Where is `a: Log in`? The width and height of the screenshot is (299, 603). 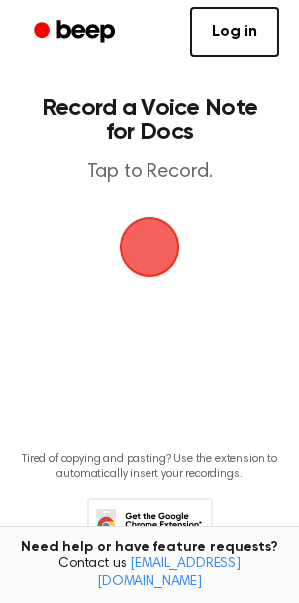
a: Log in is located at coordinates (235, 32).